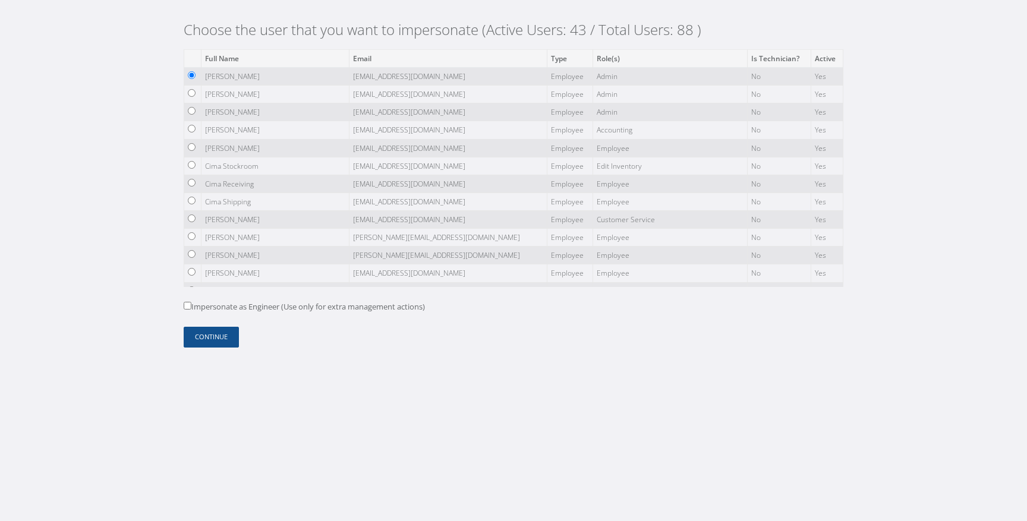  What do you see at coordinates (275, 291) in the screenshot?
I see `td: Arianna De La Paz` at bounding box center [275, 291].